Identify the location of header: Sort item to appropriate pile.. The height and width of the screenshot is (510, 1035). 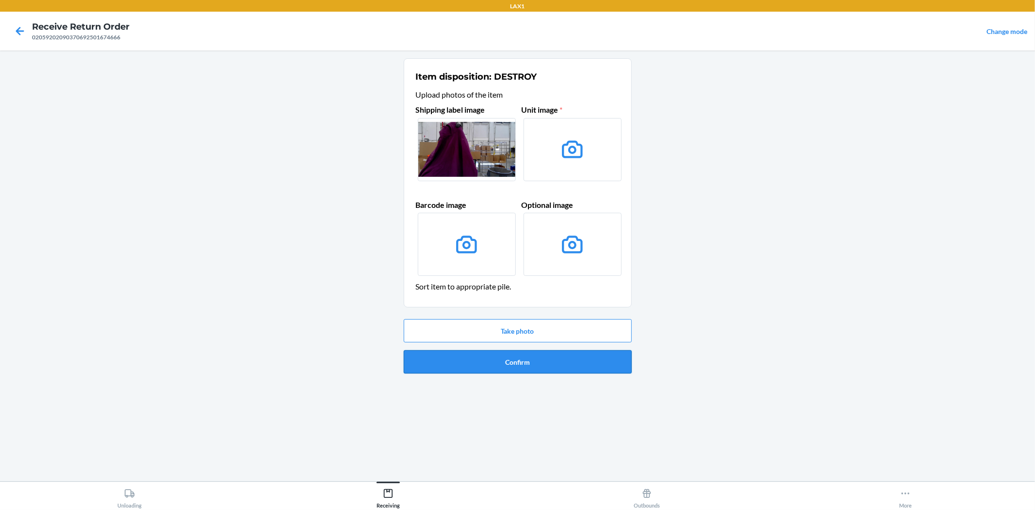
(518, 286).